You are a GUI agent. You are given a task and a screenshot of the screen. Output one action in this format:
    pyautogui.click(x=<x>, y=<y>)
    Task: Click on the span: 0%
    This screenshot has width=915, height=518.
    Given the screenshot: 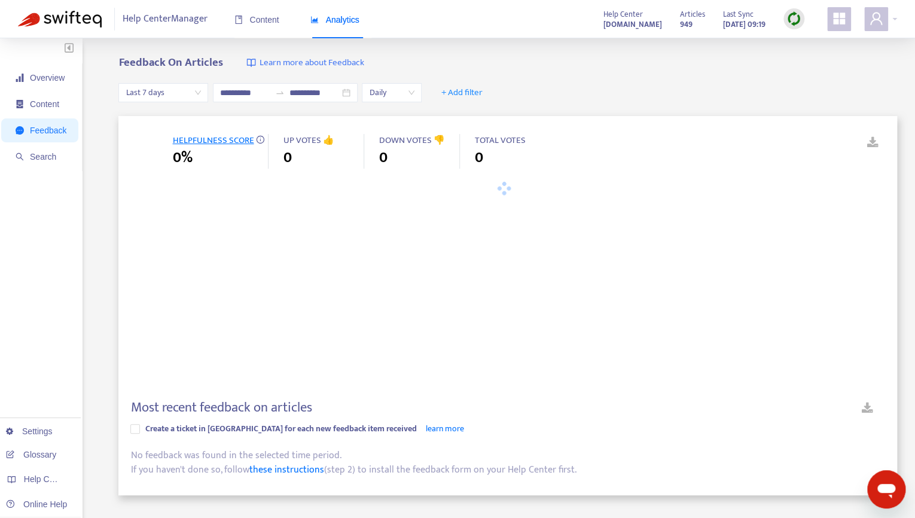 What is the action you would take?
    pyautogui.click(x=182, y=158)
    